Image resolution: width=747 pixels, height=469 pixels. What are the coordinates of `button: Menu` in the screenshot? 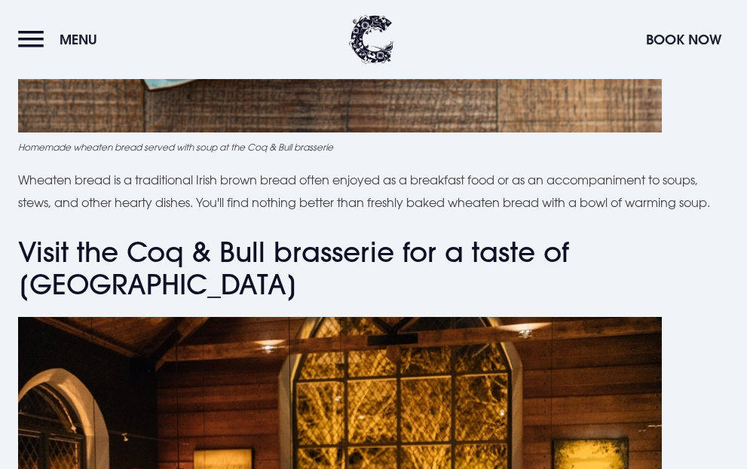 It's located at (61, 39).